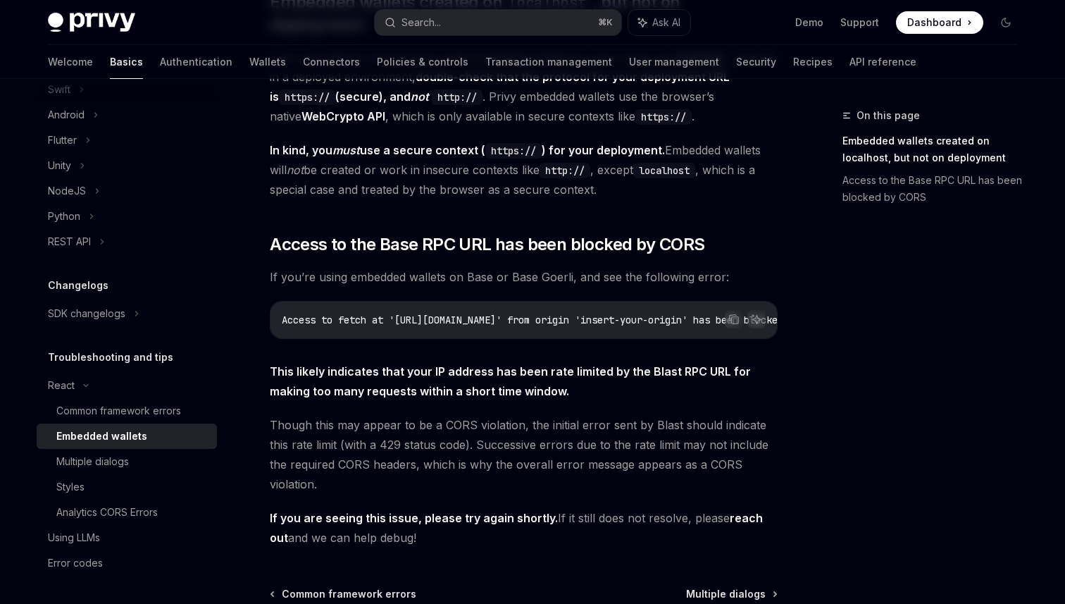  I want to click on span: ⌘ K, so click(605, 23).